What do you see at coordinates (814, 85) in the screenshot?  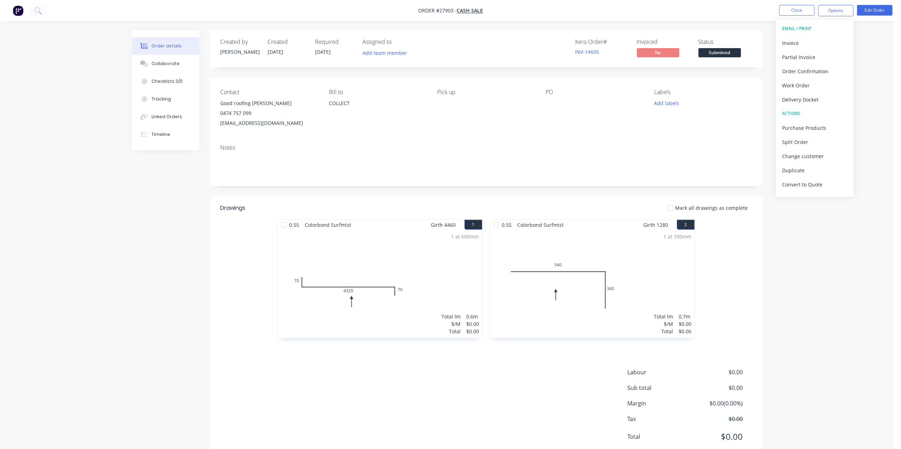 I see `div: Work Order` at bounding box center [814, 85].